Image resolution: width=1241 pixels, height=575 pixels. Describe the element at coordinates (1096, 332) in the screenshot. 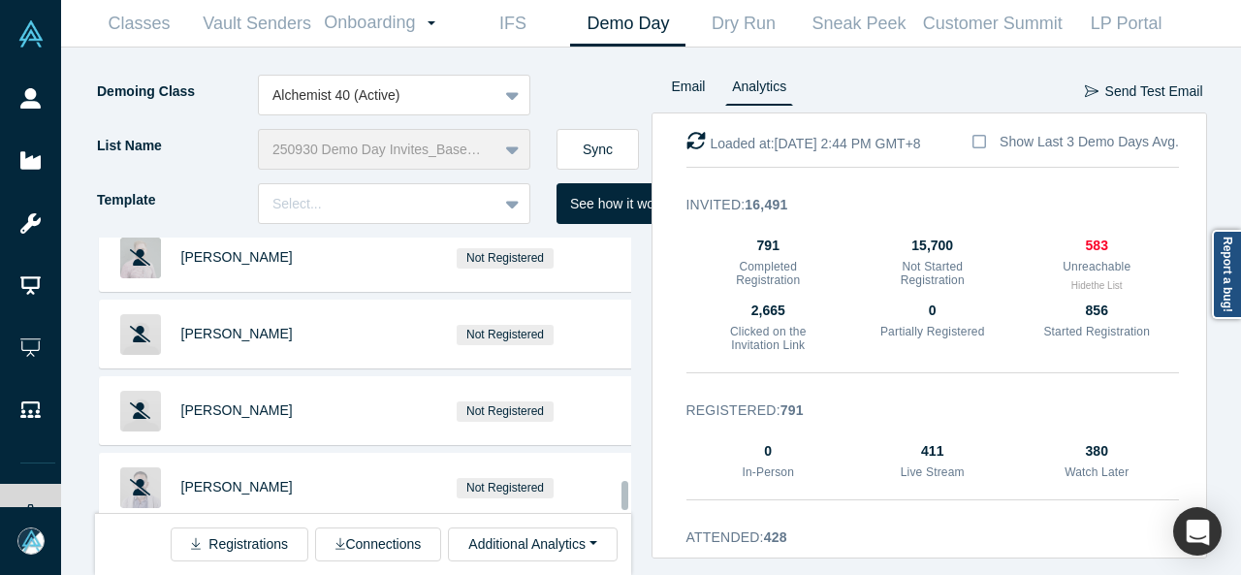

I see `h3: Started Registration` at that location.